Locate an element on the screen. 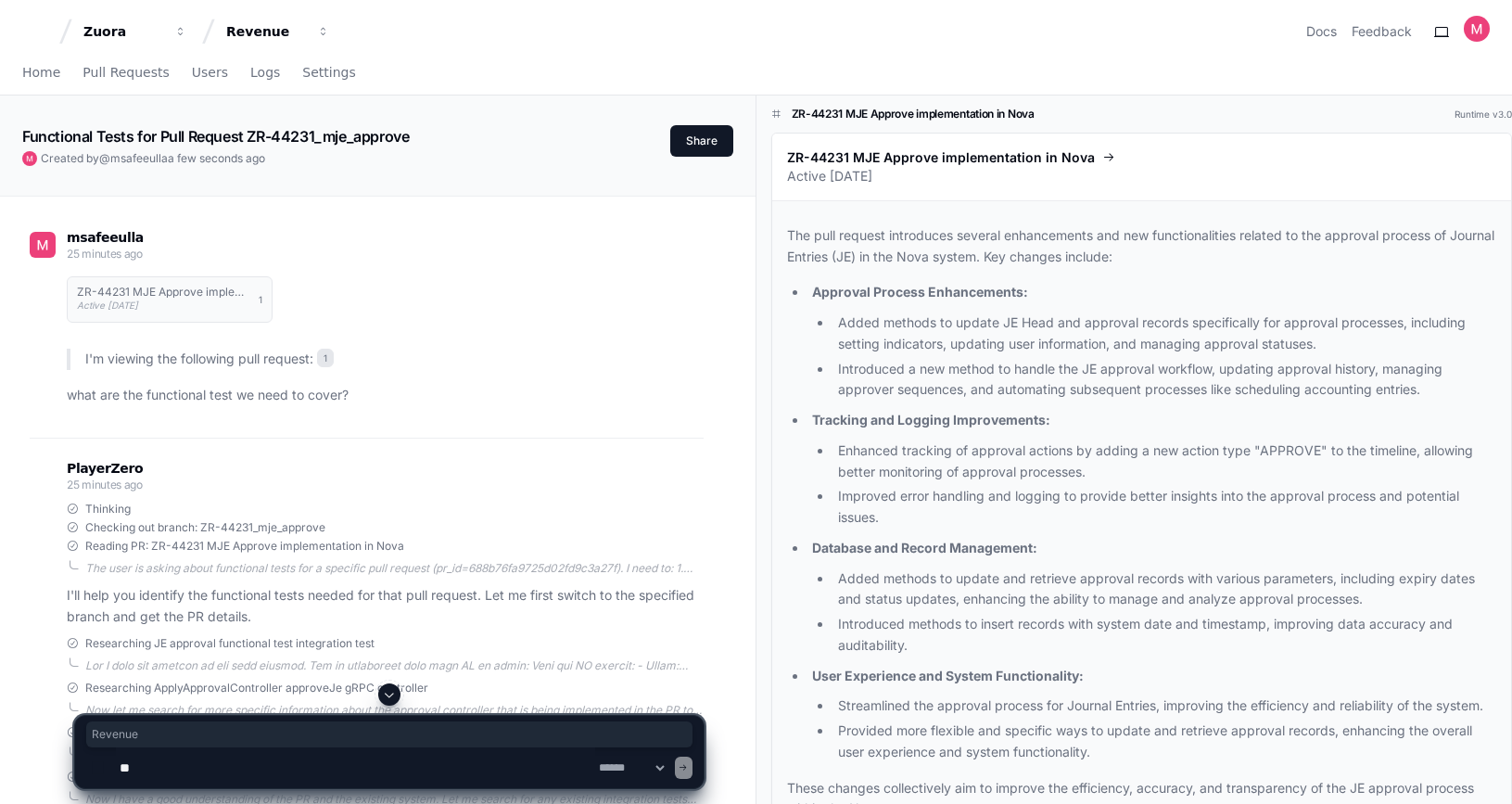  span: ZR-44231 MJE Approve implementation in Nova is located at coordinates (941, 158).